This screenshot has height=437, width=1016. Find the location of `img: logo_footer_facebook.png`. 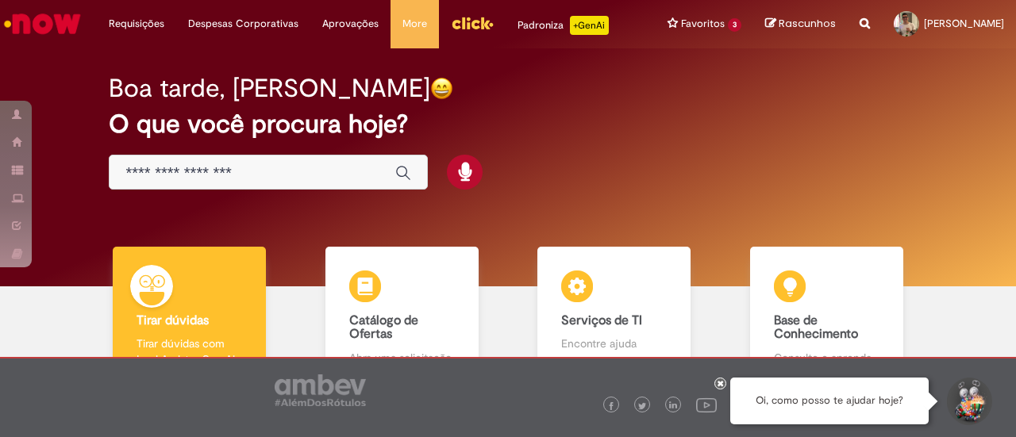

img: logo_footer_facebook.png is located at coordinates (611, 406).